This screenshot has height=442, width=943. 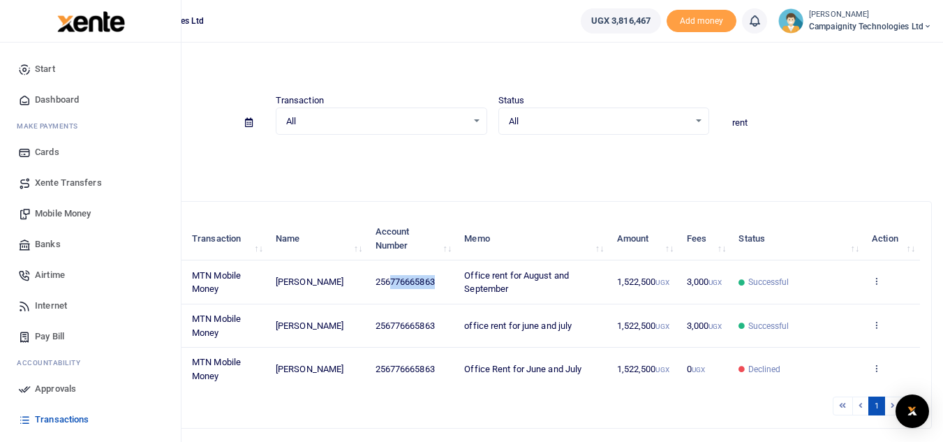 I want to click on a: Add money, so click(x=702, y=20).